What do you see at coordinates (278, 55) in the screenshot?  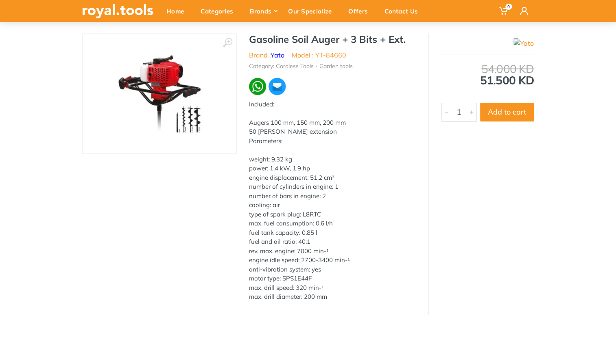 I see `a: Yato` at bounding box center [278, 55].